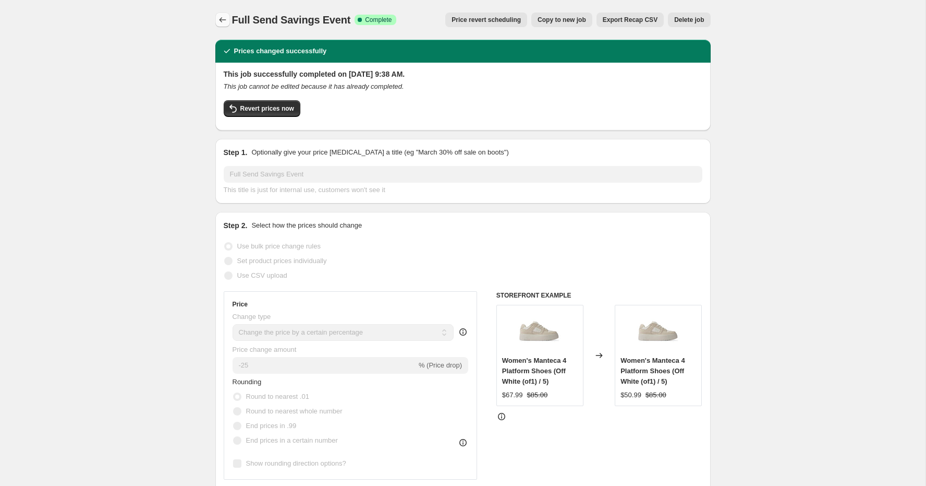  I want to click on input: -15, so click(324, 365).